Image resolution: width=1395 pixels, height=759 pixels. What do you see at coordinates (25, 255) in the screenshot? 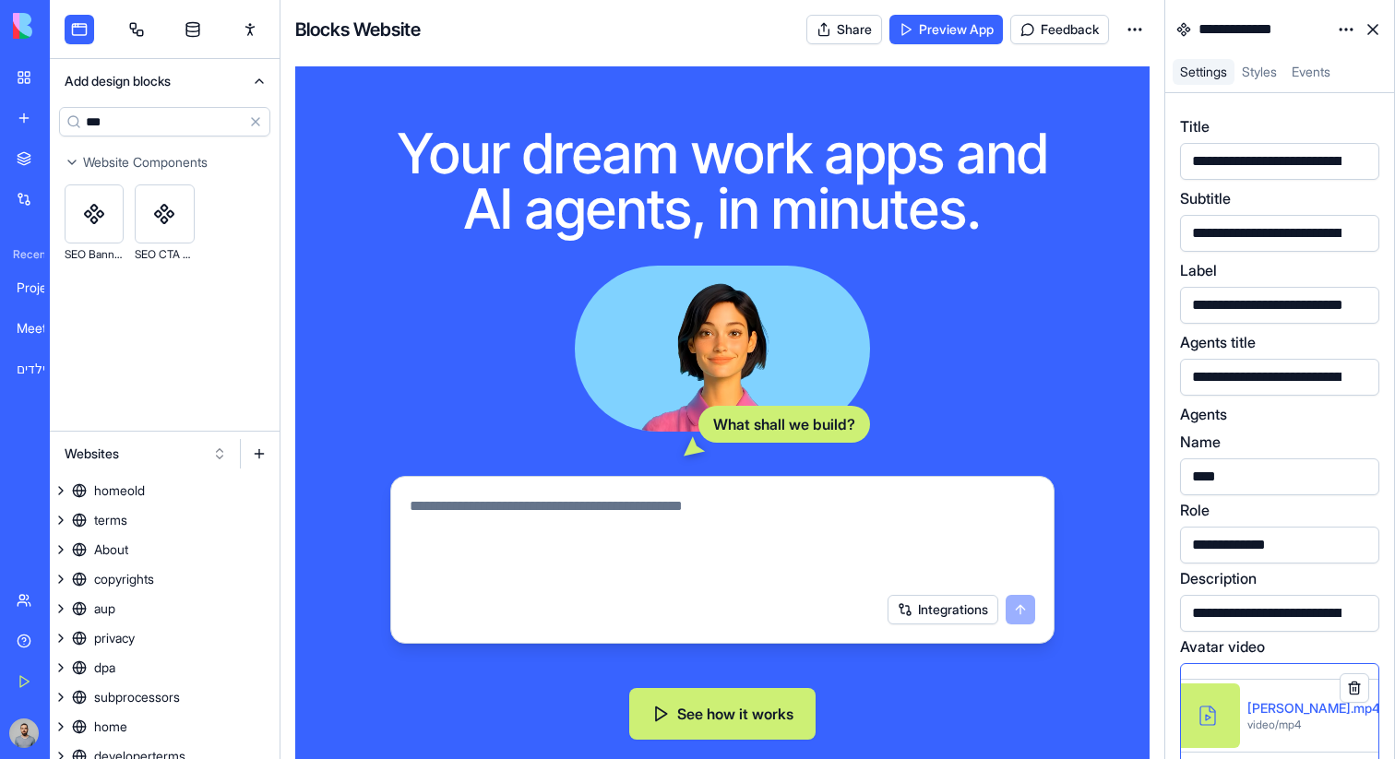
I see `span: Recent` at bounding box center [25, 255].